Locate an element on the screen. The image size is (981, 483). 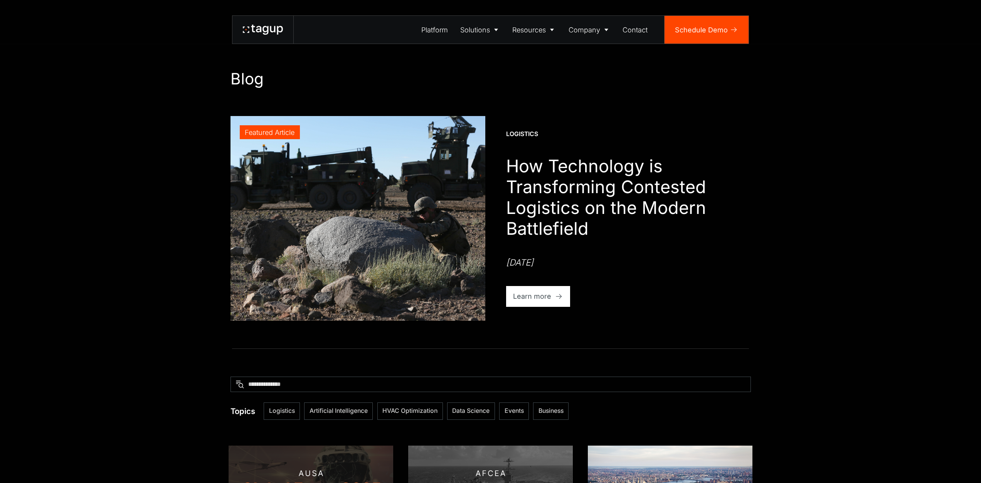
a: Schedule Demo is located at coordinates (707, 30).